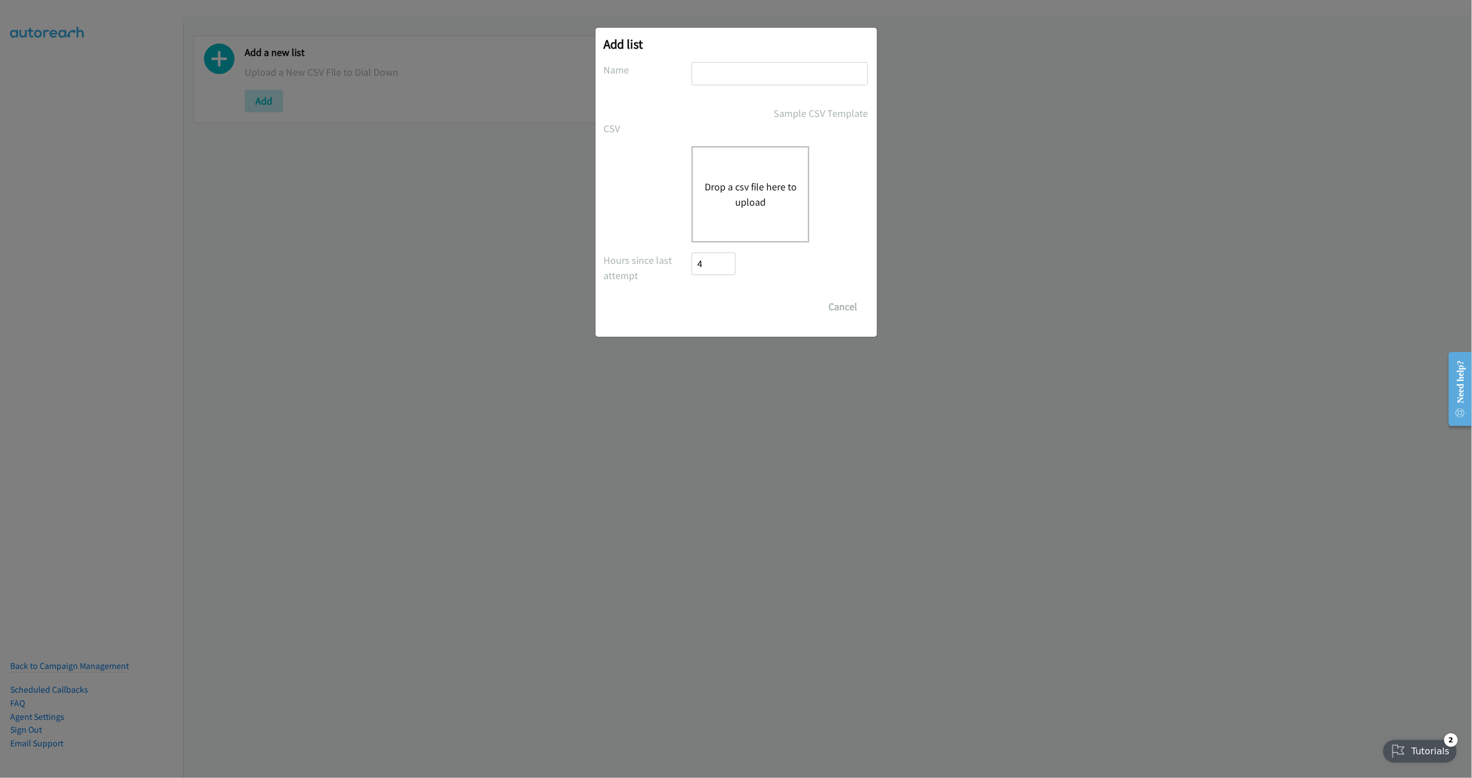 The image size is (1472, 778). Describe the element at coordinates (648, 268) in the screenshot. I see `label: Hours since last attempt` at that location.